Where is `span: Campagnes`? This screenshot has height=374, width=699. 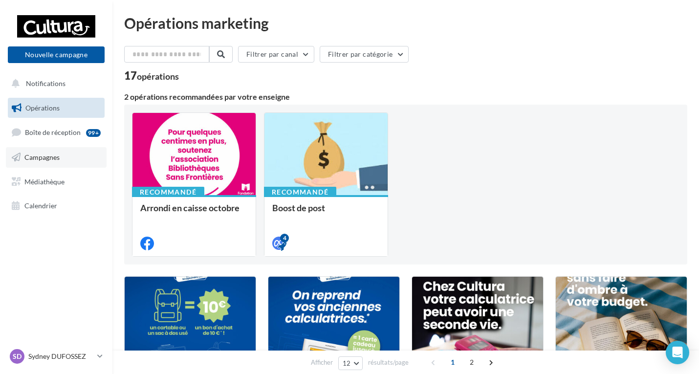 span: Campagnes is located at coordinates (42, 157).